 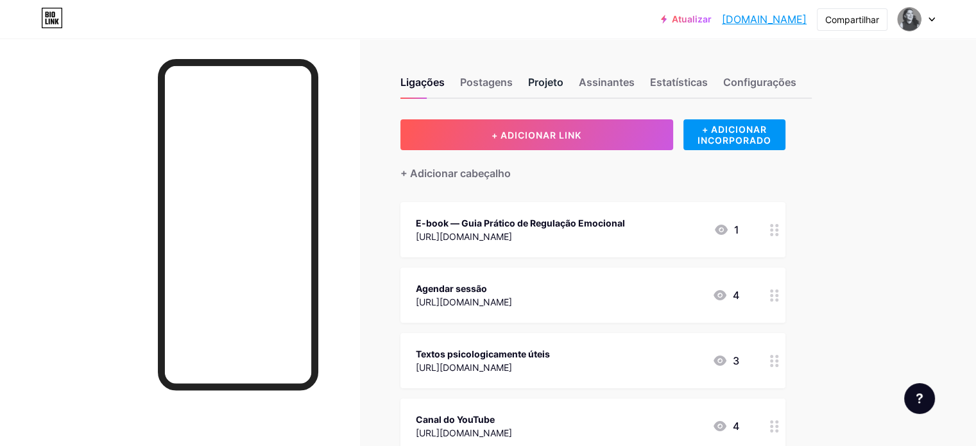 I want to click on button: + ADICIONAR LINK, so click(x=536, y=135).